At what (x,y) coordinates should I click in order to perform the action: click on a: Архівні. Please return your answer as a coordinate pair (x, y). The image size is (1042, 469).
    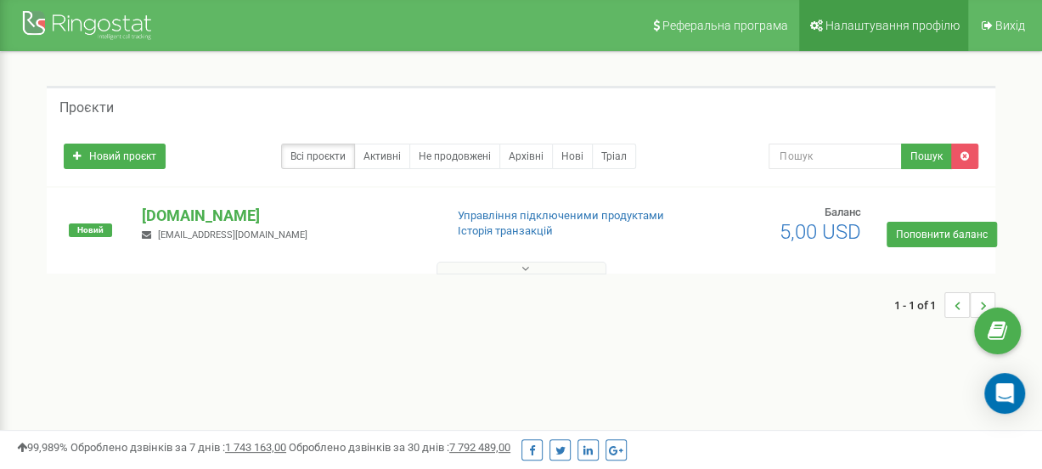
    Looking at the image, I should click on (526, 156).